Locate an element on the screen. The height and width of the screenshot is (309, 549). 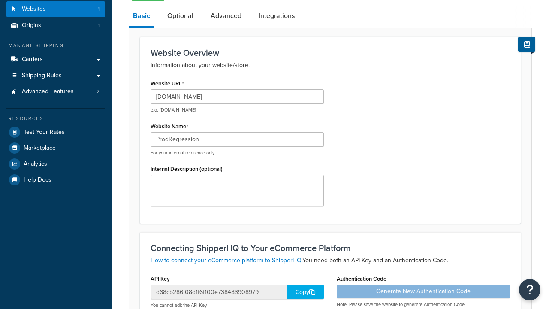
a: Websites1 is located at coordinates (56, 9).